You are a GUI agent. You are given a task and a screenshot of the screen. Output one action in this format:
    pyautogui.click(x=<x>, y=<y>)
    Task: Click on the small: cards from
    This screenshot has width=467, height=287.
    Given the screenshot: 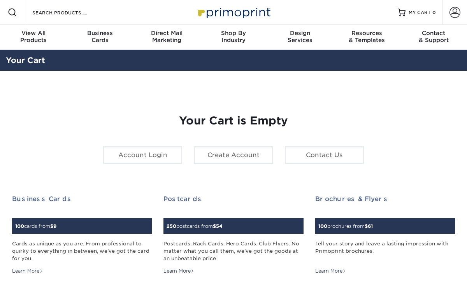 What is the action you would take?
    pyautogui.click(x=36, y=226)
    